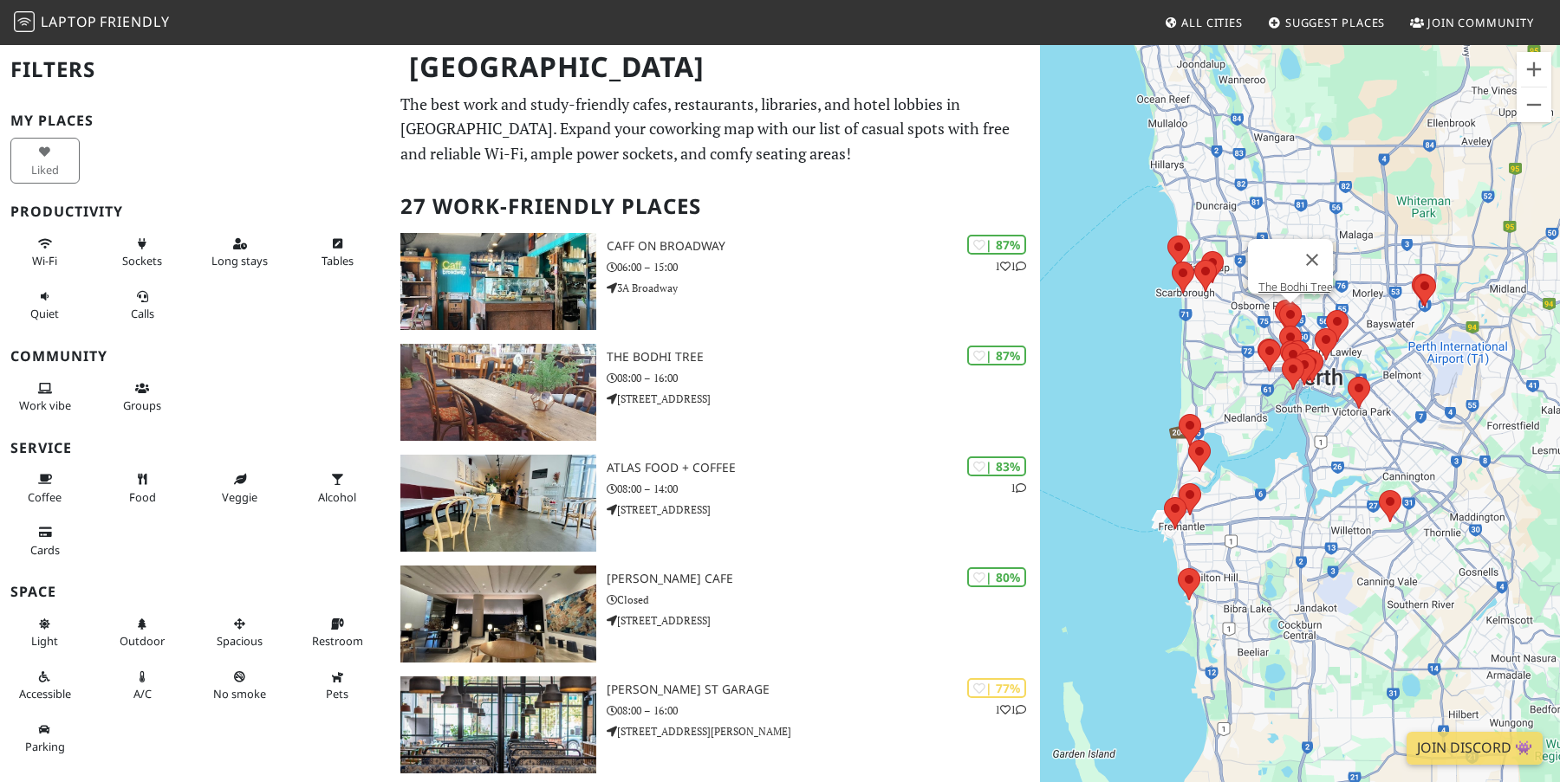 This screenshot has width=1560, height=782. I want to click on h3: Atlas Food + Coffee, so click(823, 468).